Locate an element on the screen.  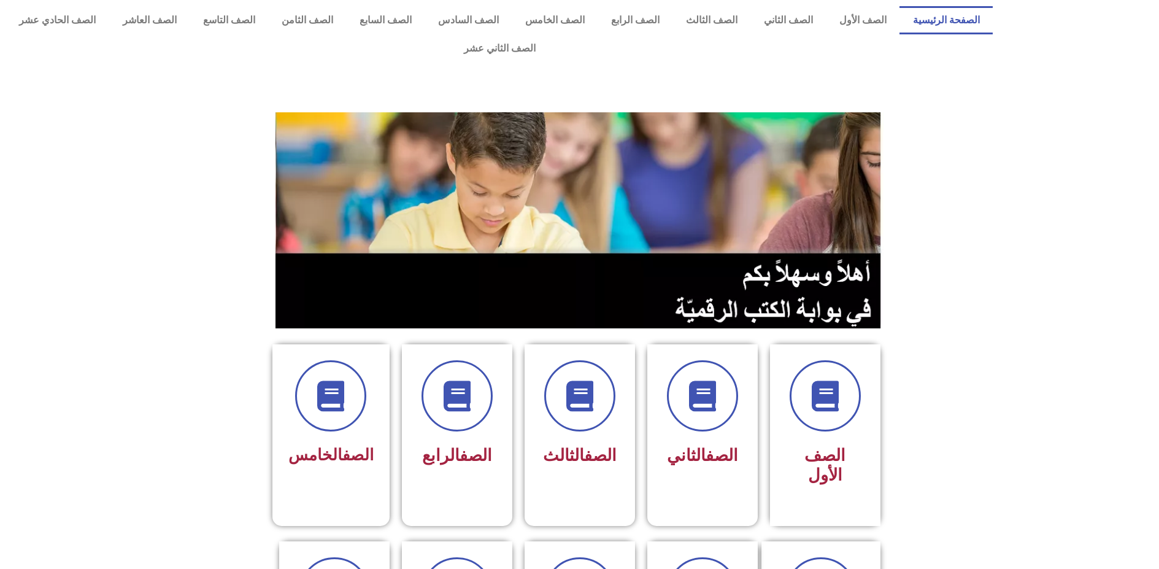
a: الصف الخامس is located at coordinates (554, 20).